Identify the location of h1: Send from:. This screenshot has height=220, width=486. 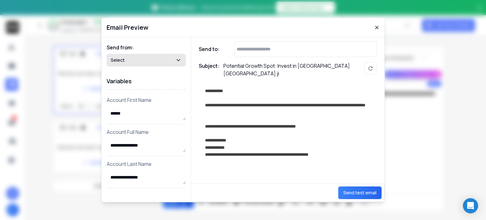
(146, 47).